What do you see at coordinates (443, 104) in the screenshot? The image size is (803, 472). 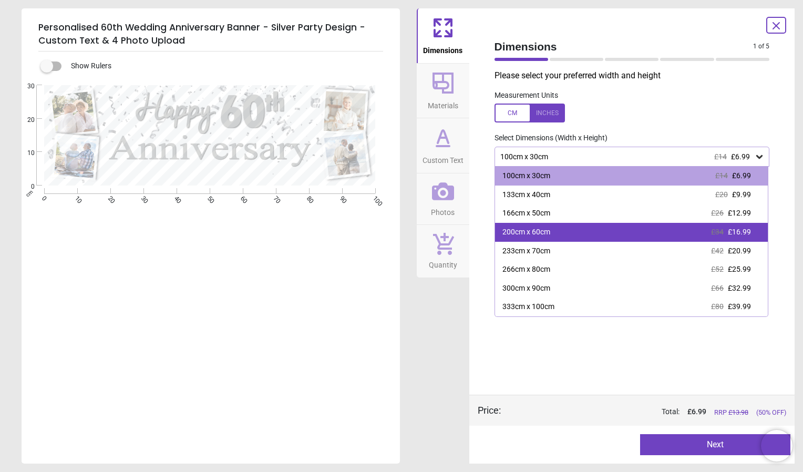 I see `span: Materials` at bounding box center [443, 104].